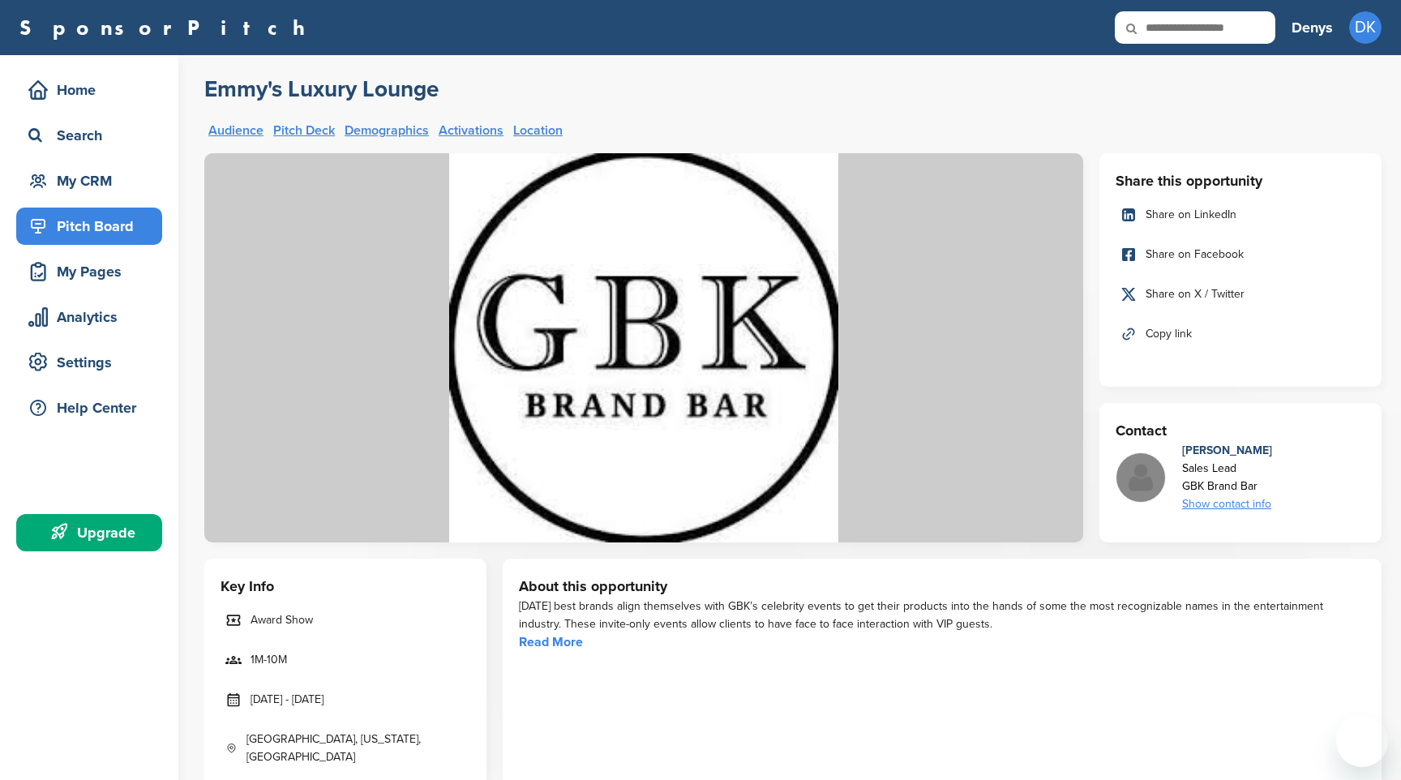 The image size is (1401, 780). I want to click on a: Read More, so click(550, 642).